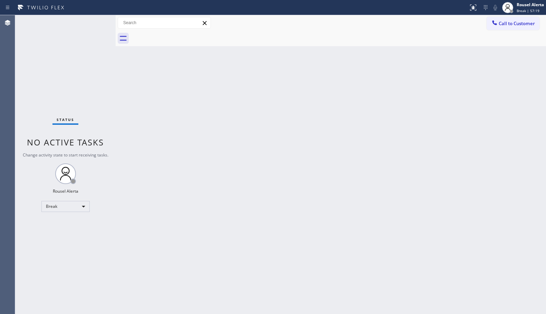 The height and width of the screenshot is (314, 546). Describe the element at coordinates (66, 207) in the screenshot. I see `div: Break` at that location.